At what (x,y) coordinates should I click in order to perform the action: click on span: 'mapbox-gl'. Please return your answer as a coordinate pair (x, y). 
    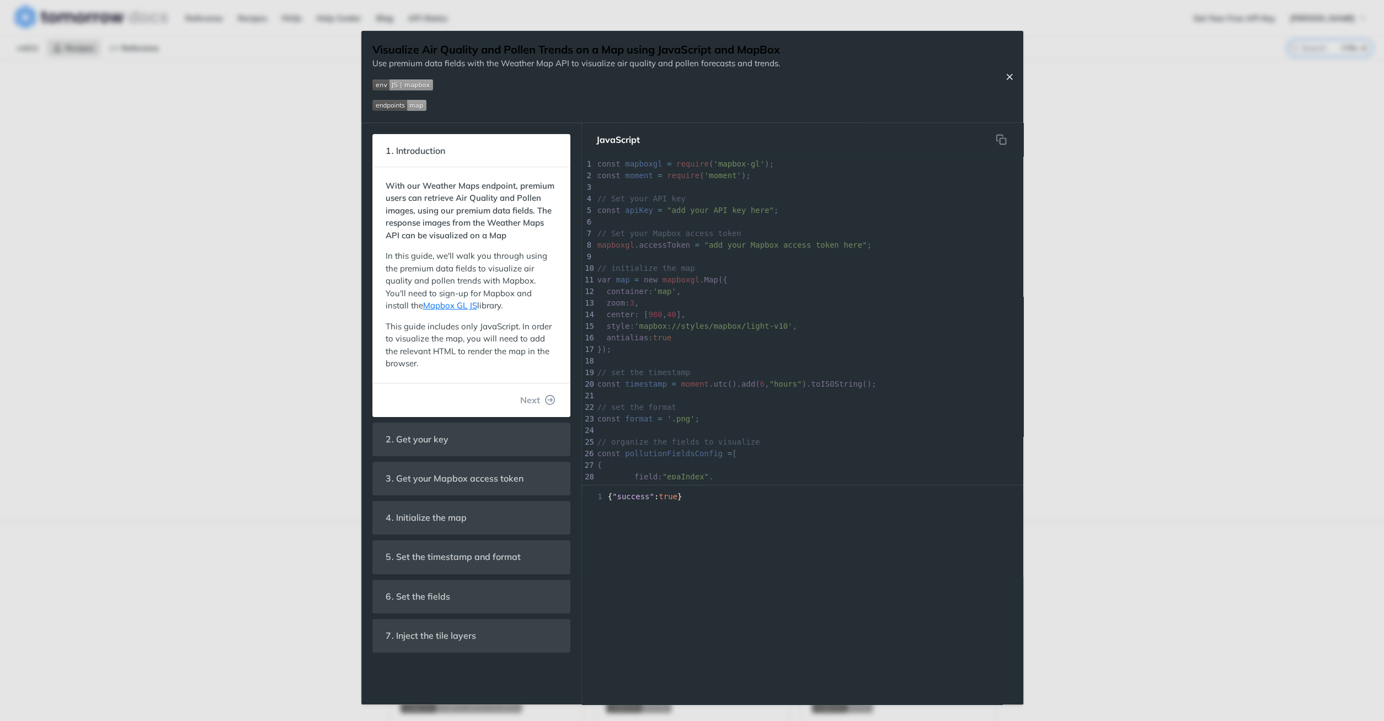
    Looking at the image, I should click on (739, 164).